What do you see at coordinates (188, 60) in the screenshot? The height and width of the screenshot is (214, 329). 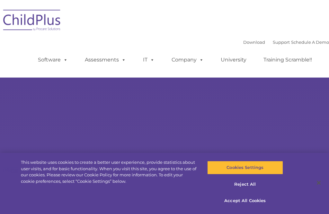 I see `a: Company` at bounding box center [188, 60].